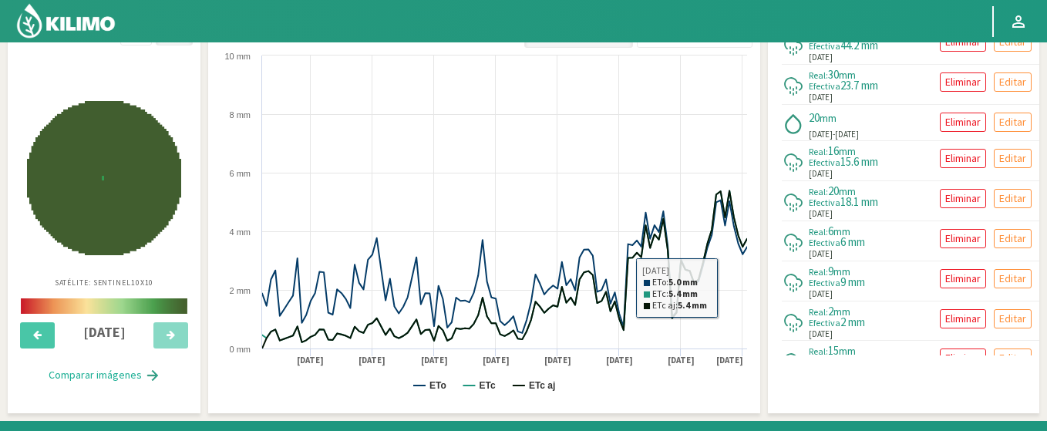 The width and height of the screenshot is (1047, 431). What do you see at coordinates (241, 349) in the screenshot?
I see `text: 0 mm` at bounding box center [241, 349].